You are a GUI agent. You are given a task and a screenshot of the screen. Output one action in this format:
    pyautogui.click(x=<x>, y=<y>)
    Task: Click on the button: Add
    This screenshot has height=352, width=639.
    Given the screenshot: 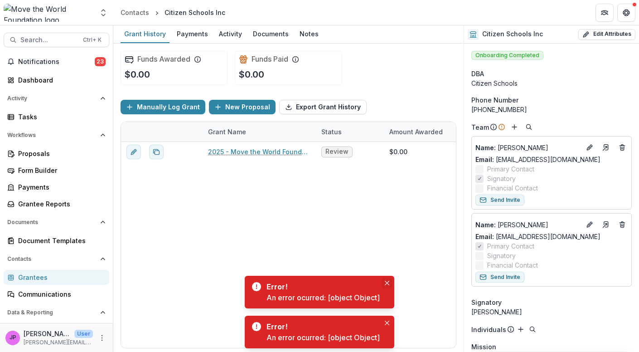 What is the action you would take?
    pyautogui.click(x=514, y=127)
    